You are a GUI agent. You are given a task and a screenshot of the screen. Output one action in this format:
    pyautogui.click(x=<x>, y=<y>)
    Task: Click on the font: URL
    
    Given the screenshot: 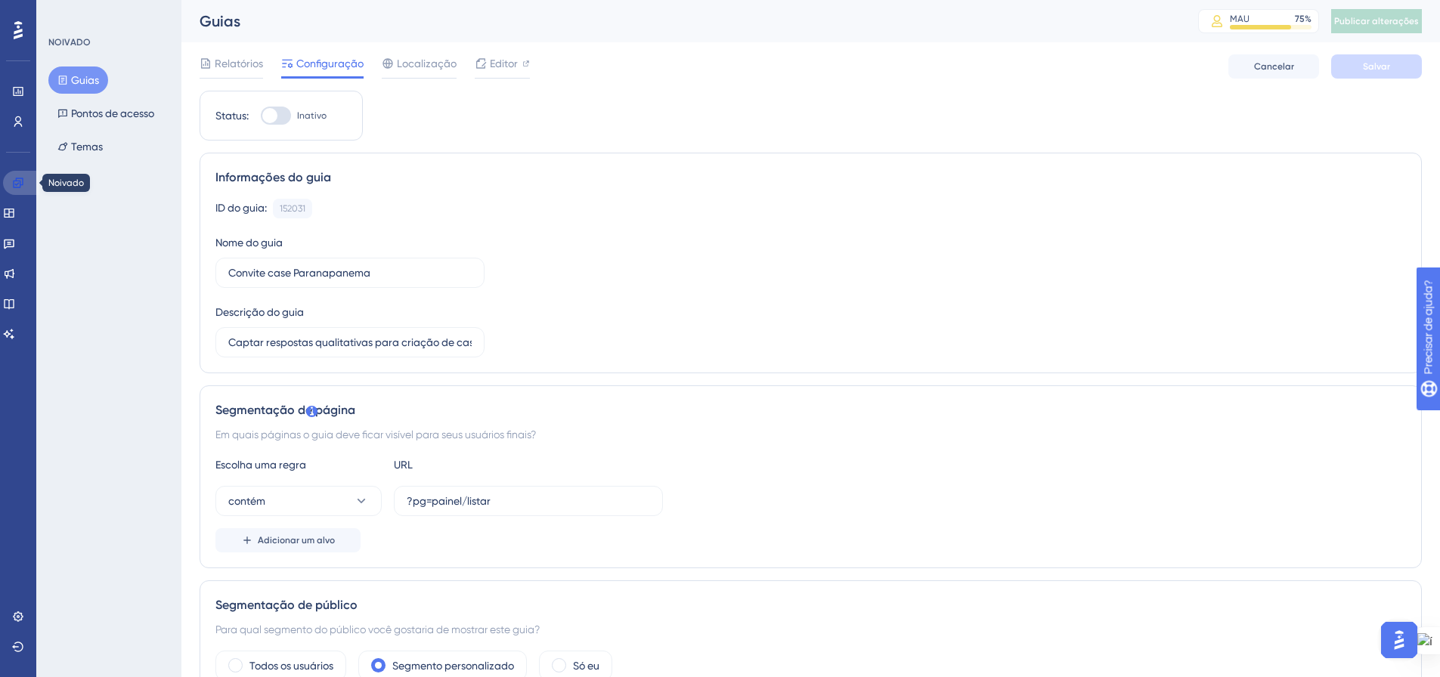 What is the action you would take?
    pyautogui.click(x=403, y=465)
    